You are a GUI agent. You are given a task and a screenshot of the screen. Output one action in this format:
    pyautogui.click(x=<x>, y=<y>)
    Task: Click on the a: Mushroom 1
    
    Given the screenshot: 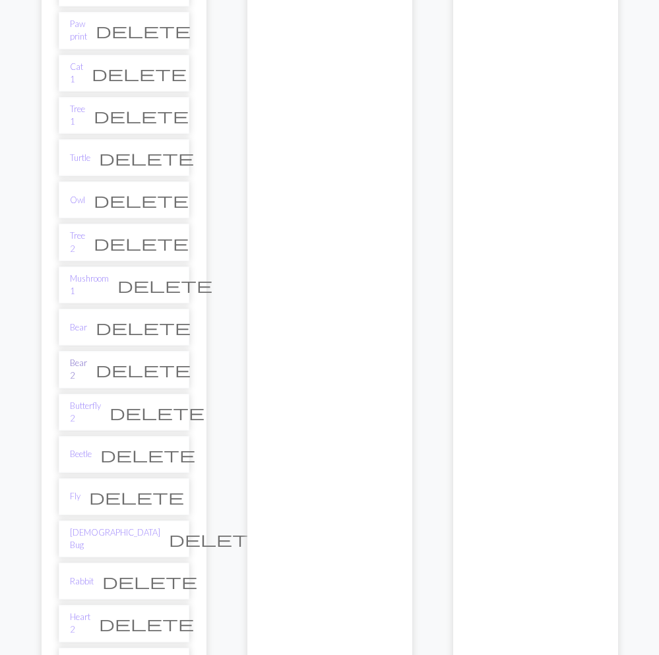 What is the action you would take?
    pyautogui.click(x=89, y=285)
    